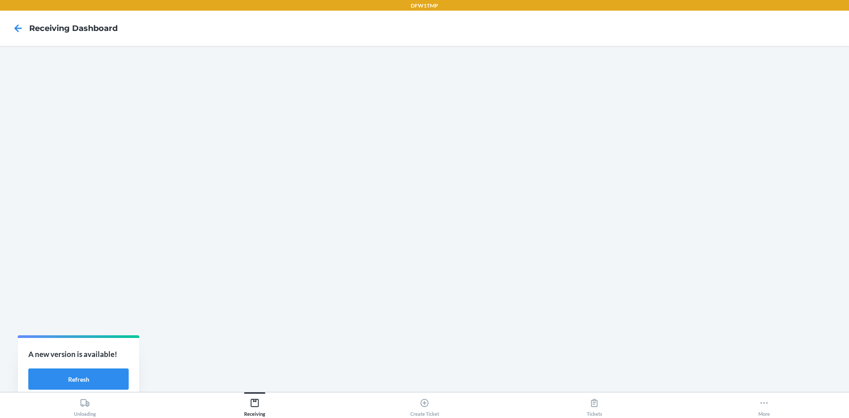 Image resolution: width=849 pixels, height=418 pixels. I want to click on p: A new version is available!, so click(78, 354).